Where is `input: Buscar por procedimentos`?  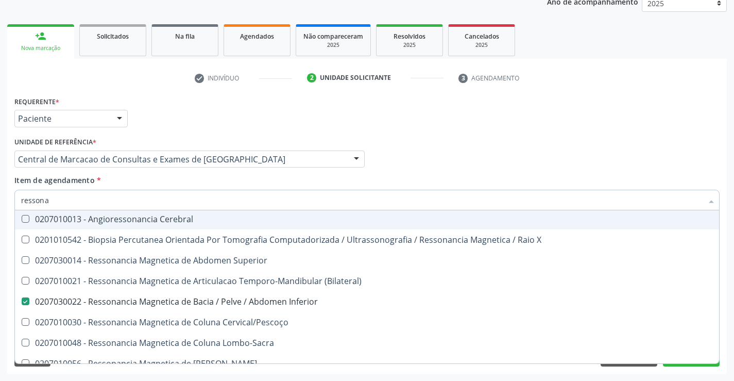
input: Buscar por procedimentos is located at coordinates (362, 200).